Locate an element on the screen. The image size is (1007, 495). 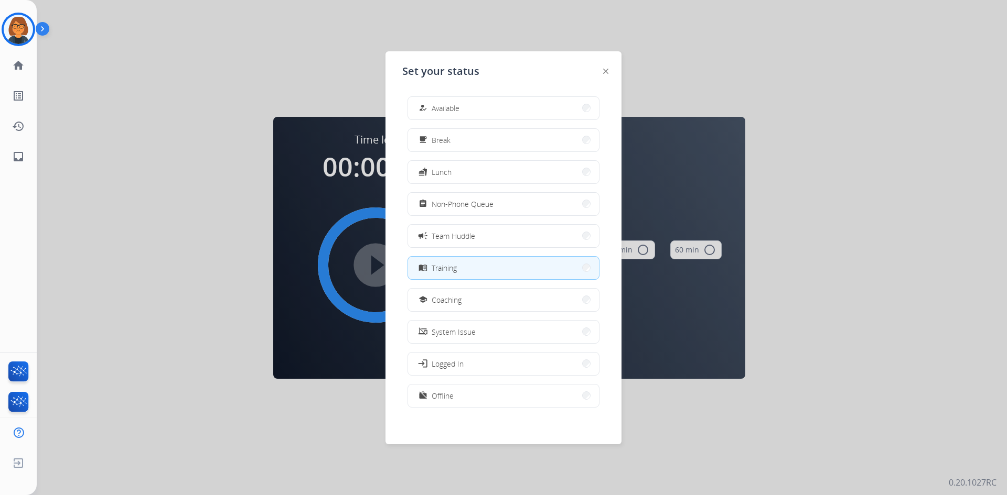
span: Lunch is located at coordinates (441, 172).